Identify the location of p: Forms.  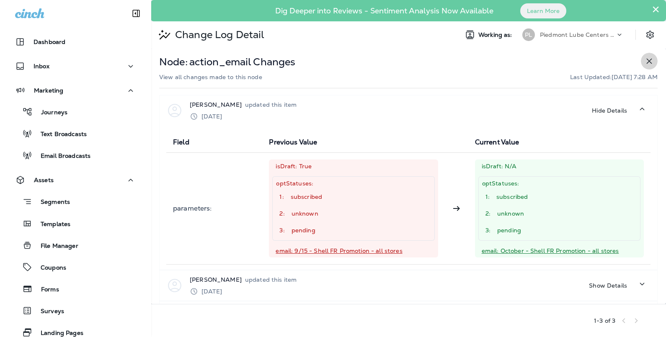
(46, 290).